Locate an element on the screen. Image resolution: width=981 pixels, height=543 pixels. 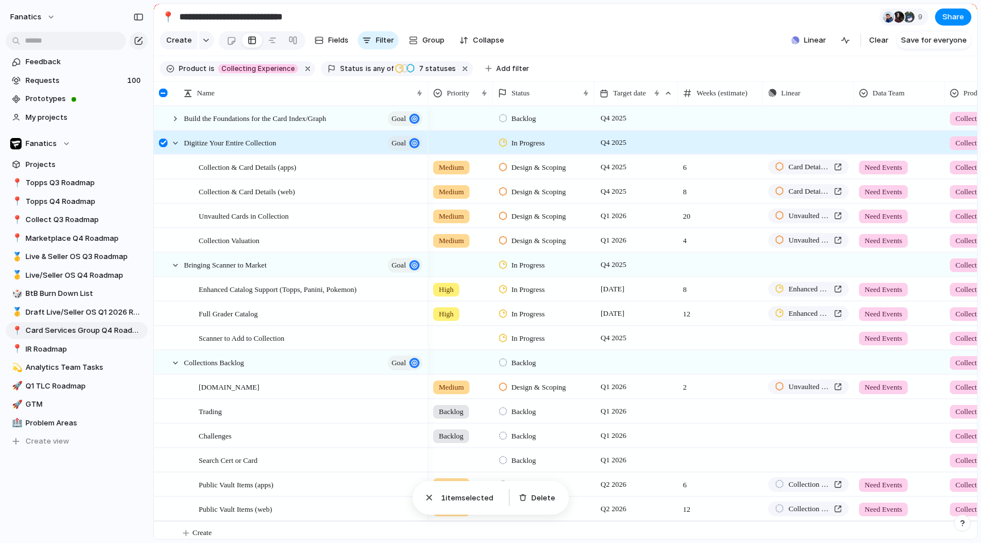
span: 4 is located at coordinates (721, 237).